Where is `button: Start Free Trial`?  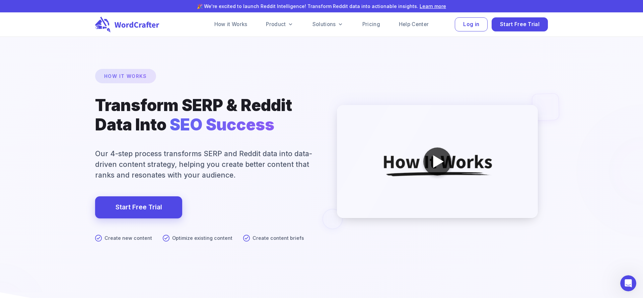 button: Start Free Trial is located at coordinates (520, 24).